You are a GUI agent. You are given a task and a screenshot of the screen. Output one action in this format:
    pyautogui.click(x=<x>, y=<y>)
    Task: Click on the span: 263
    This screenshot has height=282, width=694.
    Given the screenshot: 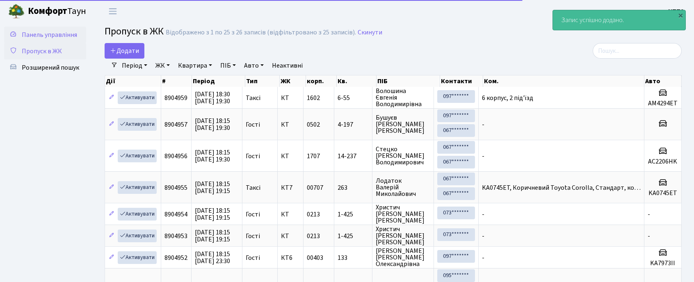 What is the action you would take?
    pyautogui.click(x=353, y=188)
    